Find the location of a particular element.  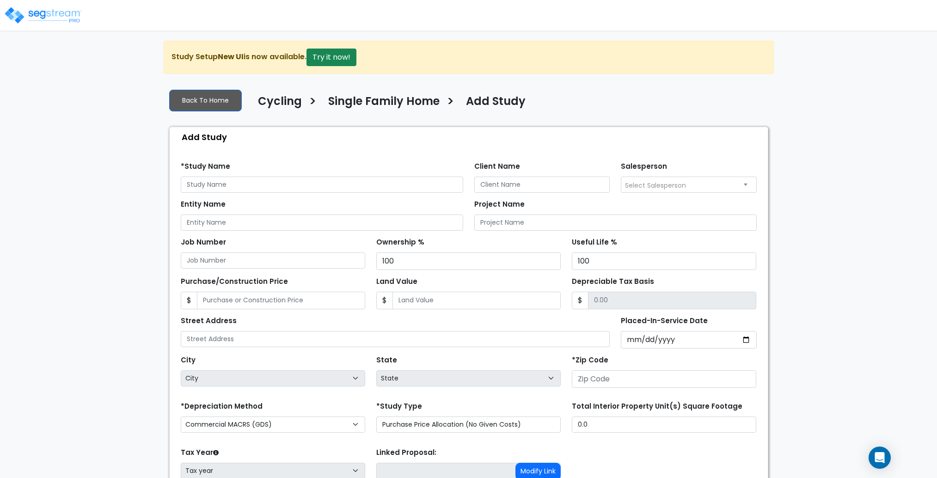

label: Entity Name is located at coordinates (203, 204).